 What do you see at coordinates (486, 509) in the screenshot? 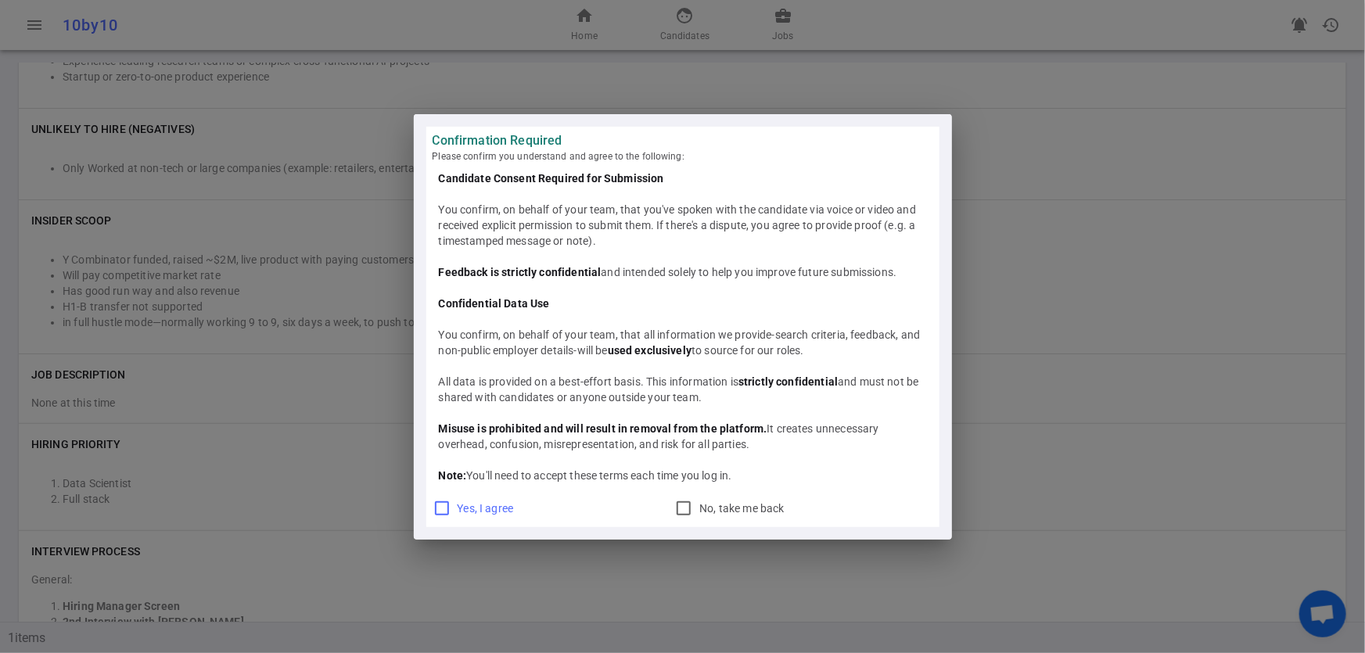
I see `span: Yes, I agree` at bounding box center [486, 509].